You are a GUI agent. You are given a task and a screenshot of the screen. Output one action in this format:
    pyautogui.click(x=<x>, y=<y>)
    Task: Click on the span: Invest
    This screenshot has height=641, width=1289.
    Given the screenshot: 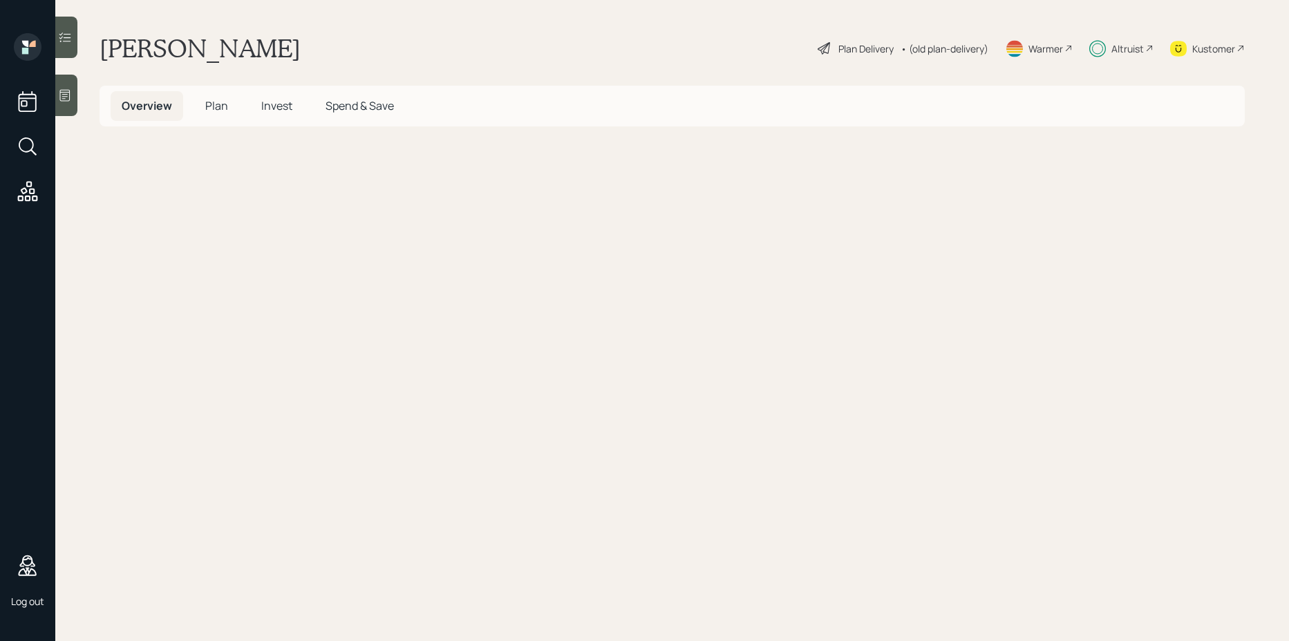 What is the action you would take?
    pyautogui.click(x=276, y=106)
    